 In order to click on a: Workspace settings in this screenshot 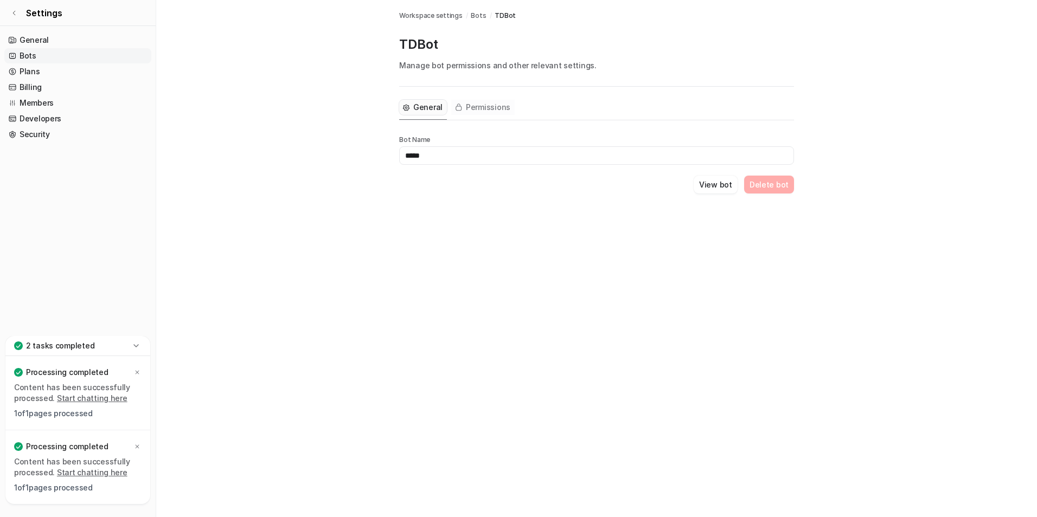, I will do `click(431, 16)`.